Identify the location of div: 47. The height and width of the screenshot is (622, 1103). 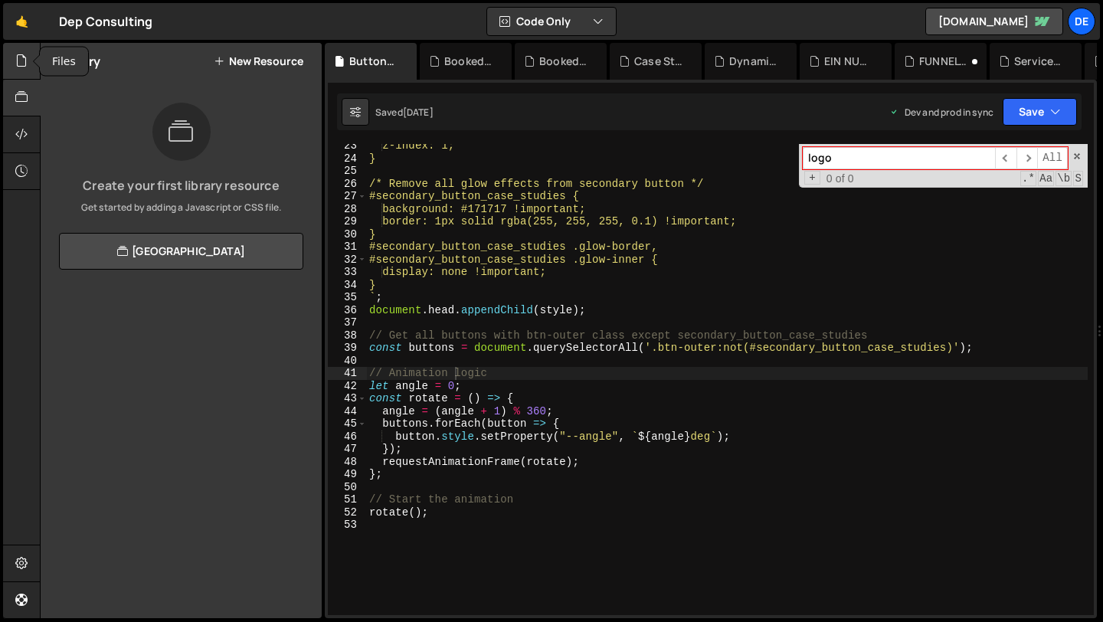
(347, 449).